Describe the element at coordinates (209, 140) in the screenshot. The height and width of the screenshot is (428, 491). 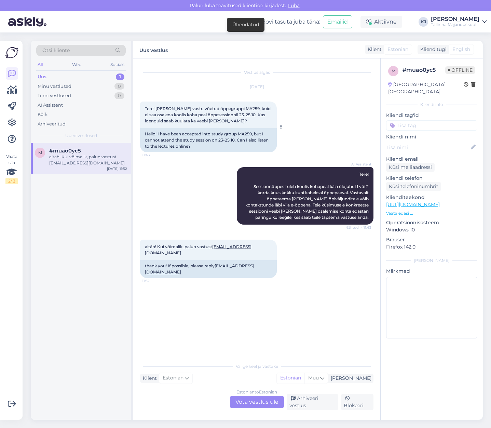
I see `div: Hello! I have been accepted into study group MA259, but I cannot attend the study session on 23-2...` at that location.